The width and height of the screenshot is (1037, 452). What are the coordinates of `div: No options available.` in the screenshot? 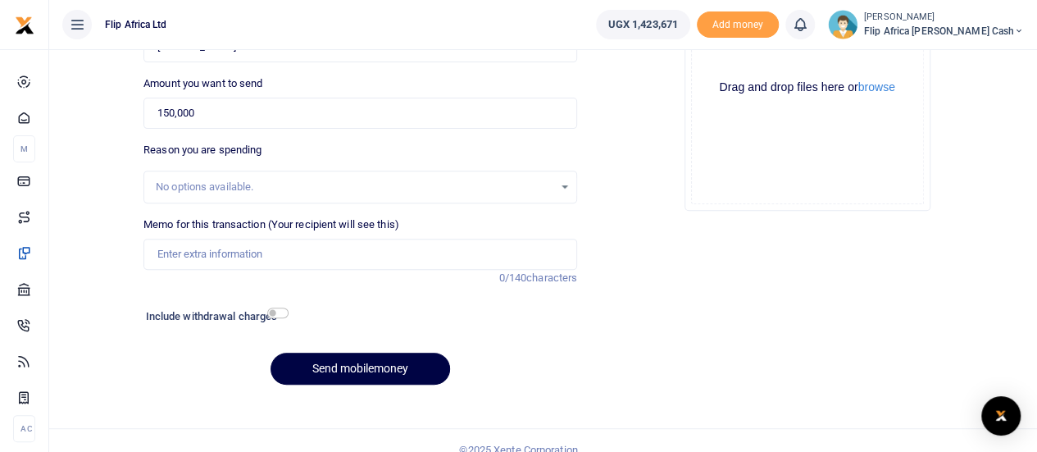 It's located at (354, 187).